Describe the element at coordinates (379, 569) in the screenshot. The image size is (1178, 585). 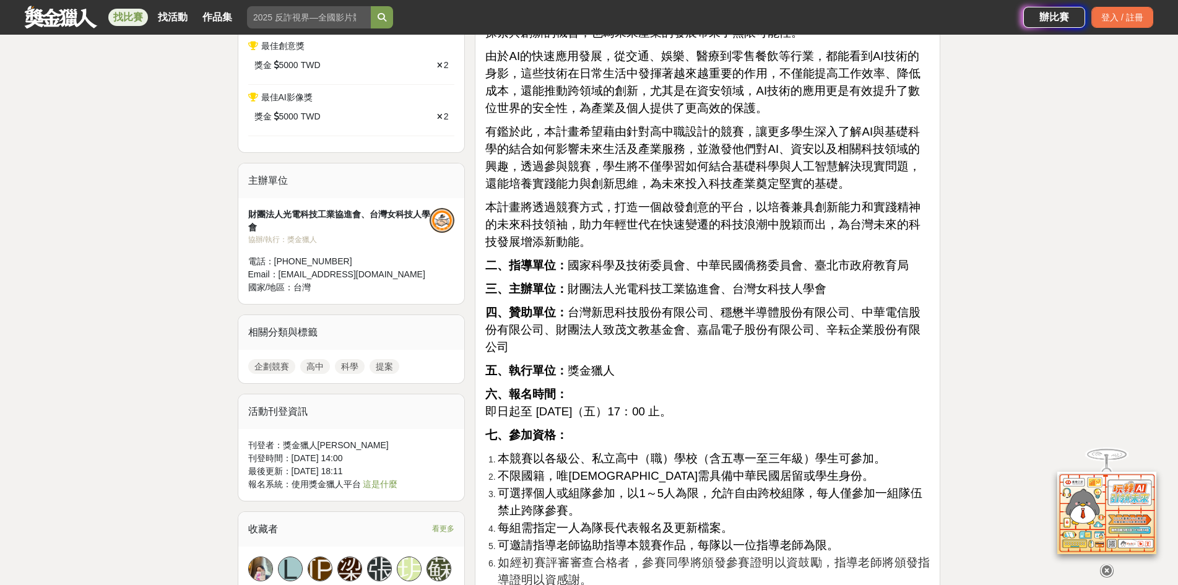
I see `div: 張` at that location.